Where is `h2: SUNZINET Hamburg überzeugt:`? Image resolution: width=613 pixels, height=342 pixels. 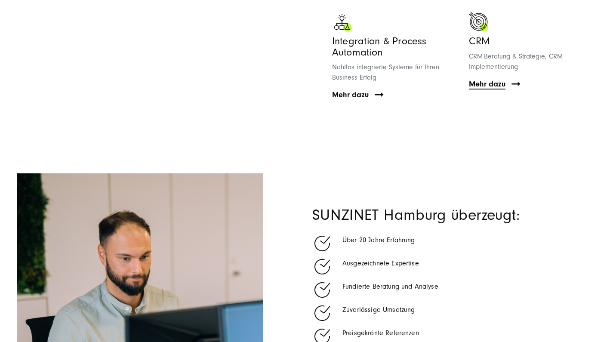
h2: SUNZINET Hamburg überzeugt: is located at coordinates (454, 215).